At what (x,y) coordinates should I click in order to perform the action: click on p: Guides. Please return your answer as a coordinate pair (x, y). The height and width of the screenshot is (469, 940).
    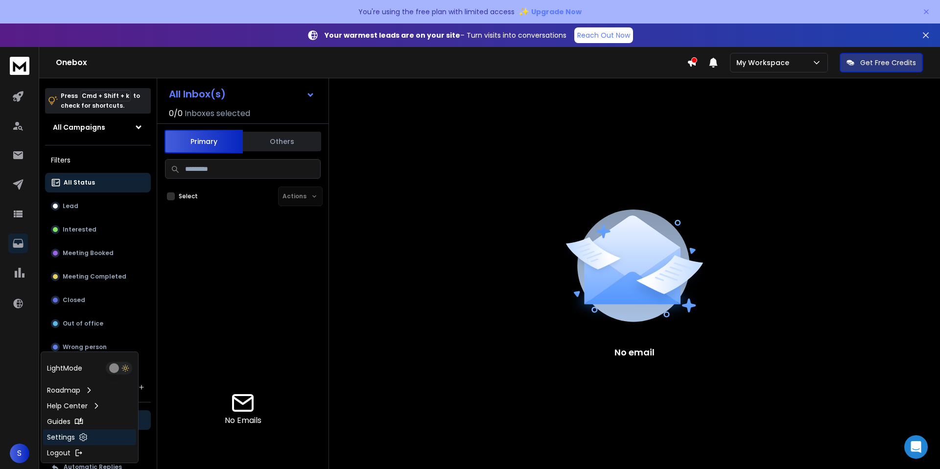
    Looking at the image, I should click on (59, 421).